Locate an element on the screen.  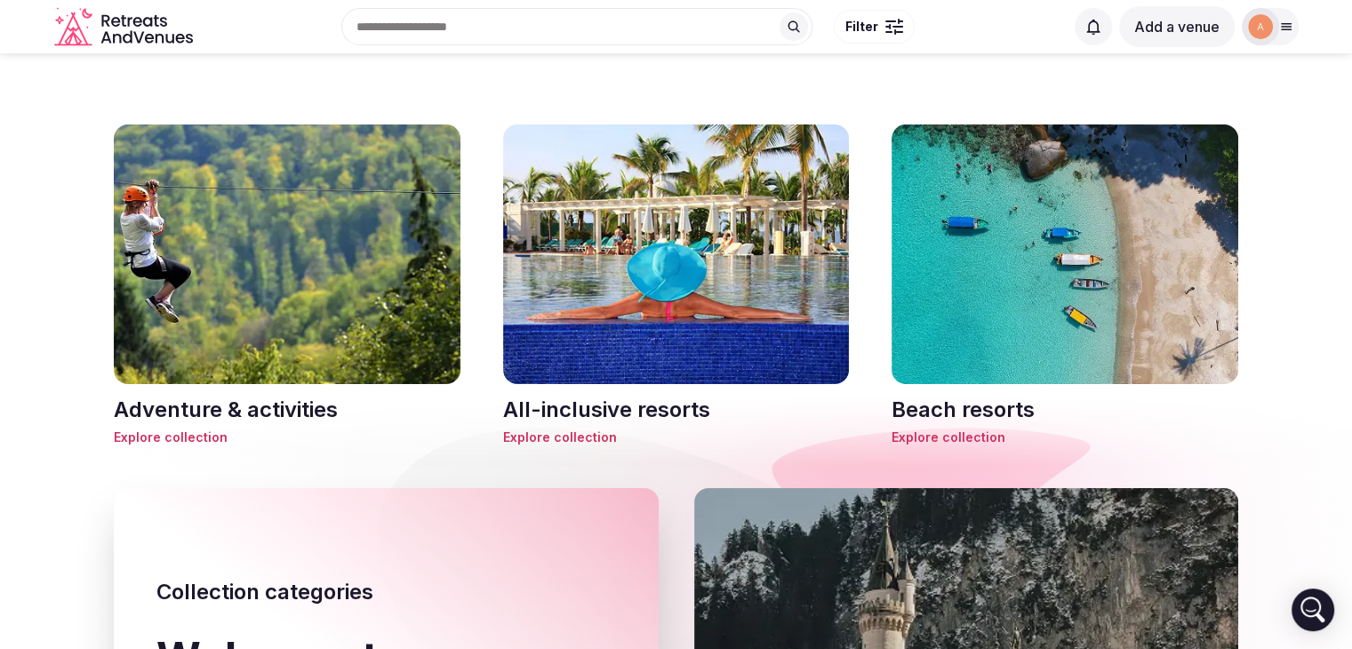
h3: Adventure & activities is located at coordinates (287, 410).